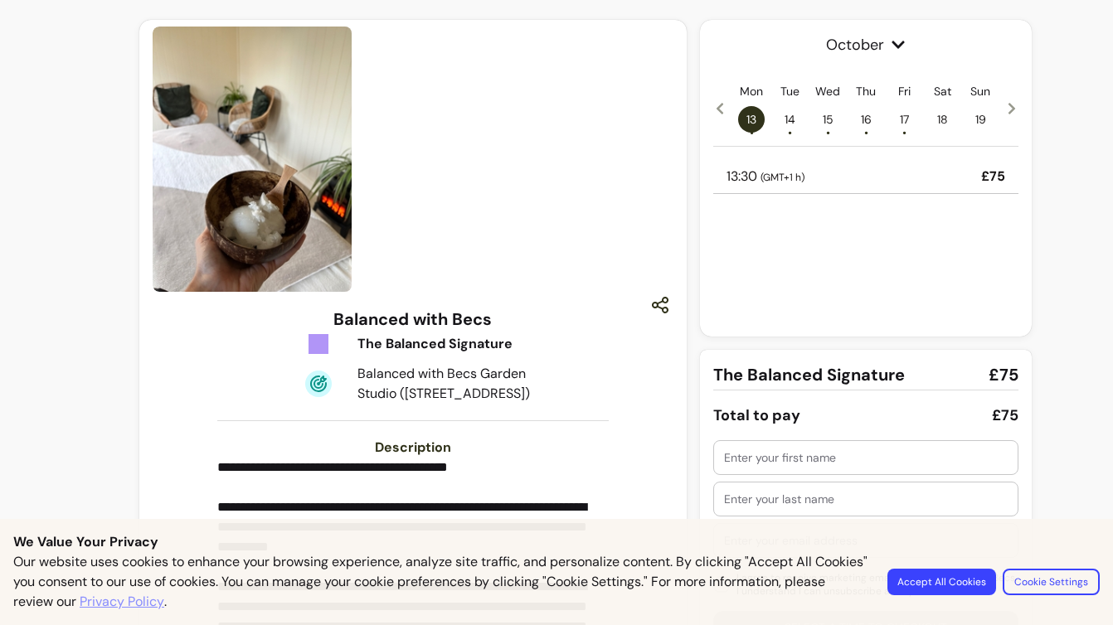 The width and height of the screenshot is (1113, 625). Describe the element at coordinates (866, 499) in the screenshot. I see `input: Enter your last name` at that location.